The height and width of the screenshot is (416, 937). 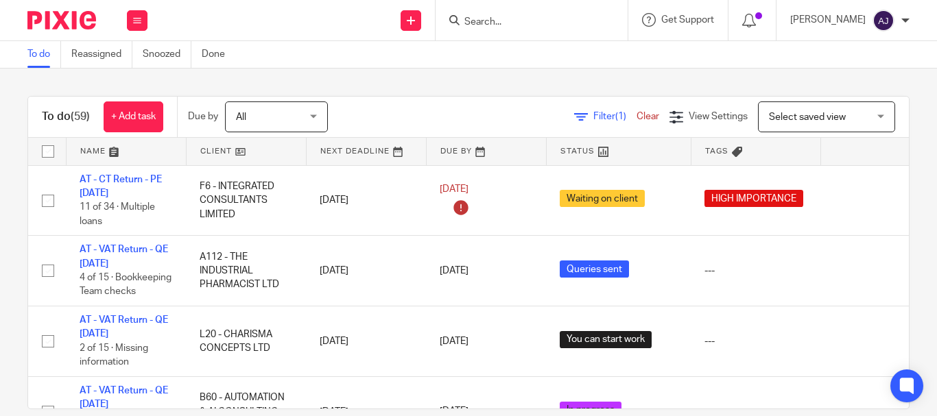 I want to click on img: Pixie, so click(x=62, y=20).